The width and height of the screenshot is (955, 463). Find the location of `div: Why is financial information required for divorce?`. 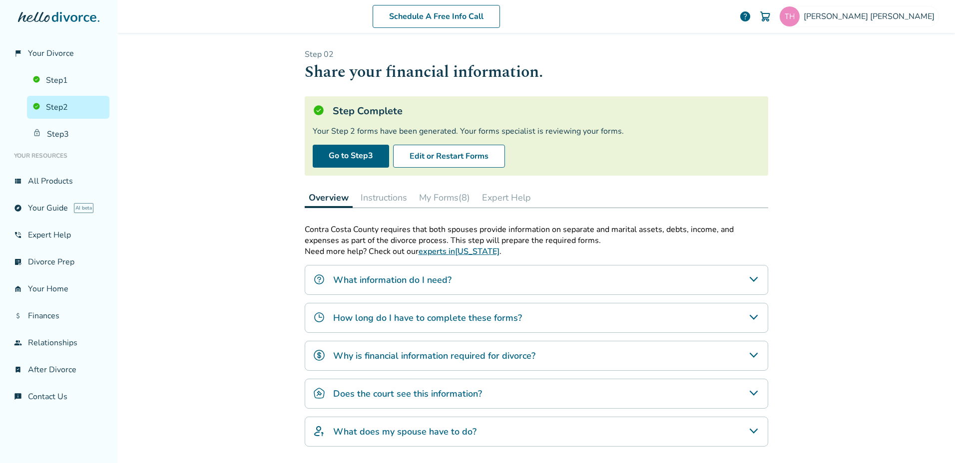

div: Why is financial information required for divorce? is located at coordinates (536, 356).